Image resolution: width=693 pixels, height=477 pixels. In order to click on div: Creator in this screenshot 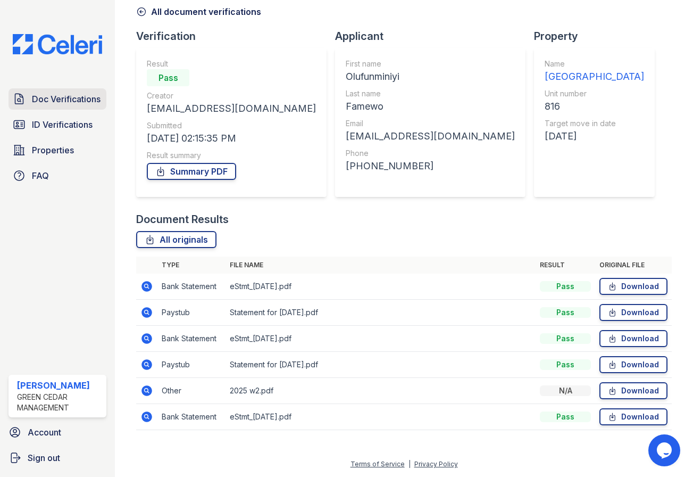, I will do `click(231, 96)`.